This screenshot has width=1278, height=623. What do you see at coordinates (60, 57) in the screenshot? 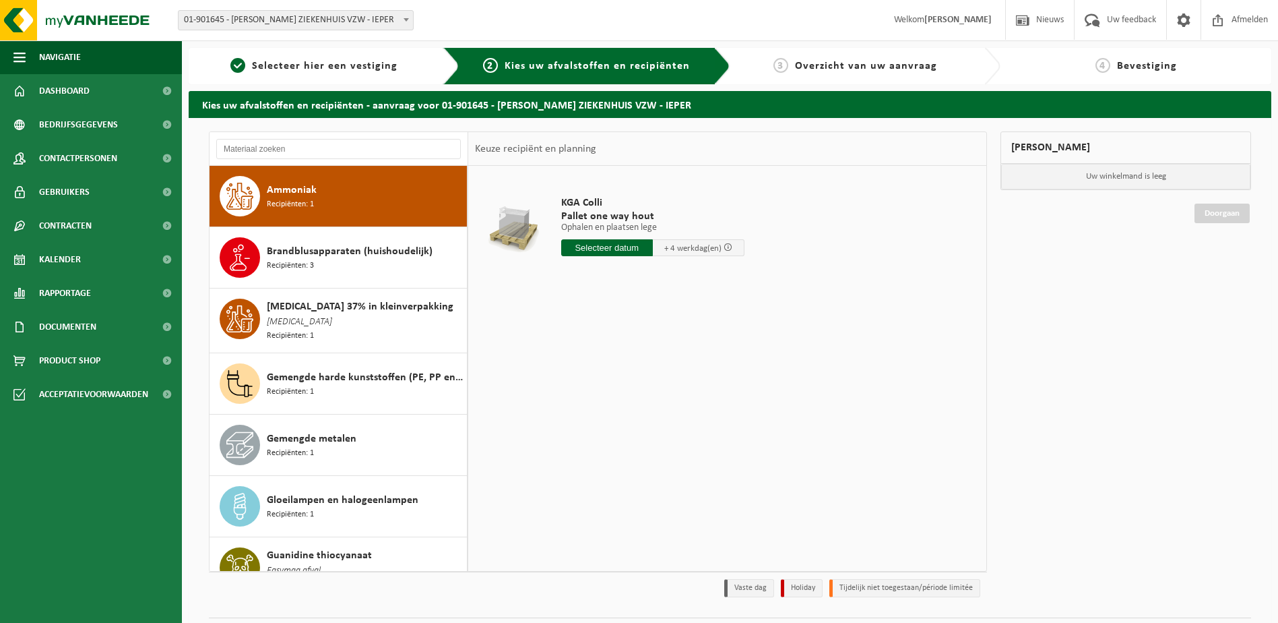
I see `span: Navigatie` at bounding box center [60, 57].